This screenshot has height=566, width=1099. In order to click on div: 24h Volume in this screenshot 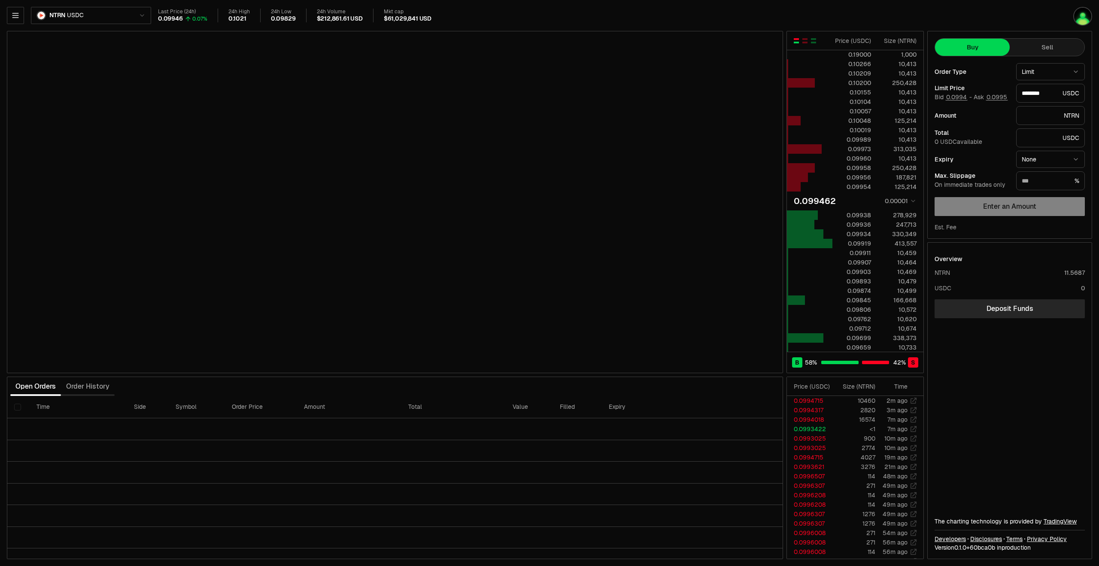, I will do `click(339, 12)`.